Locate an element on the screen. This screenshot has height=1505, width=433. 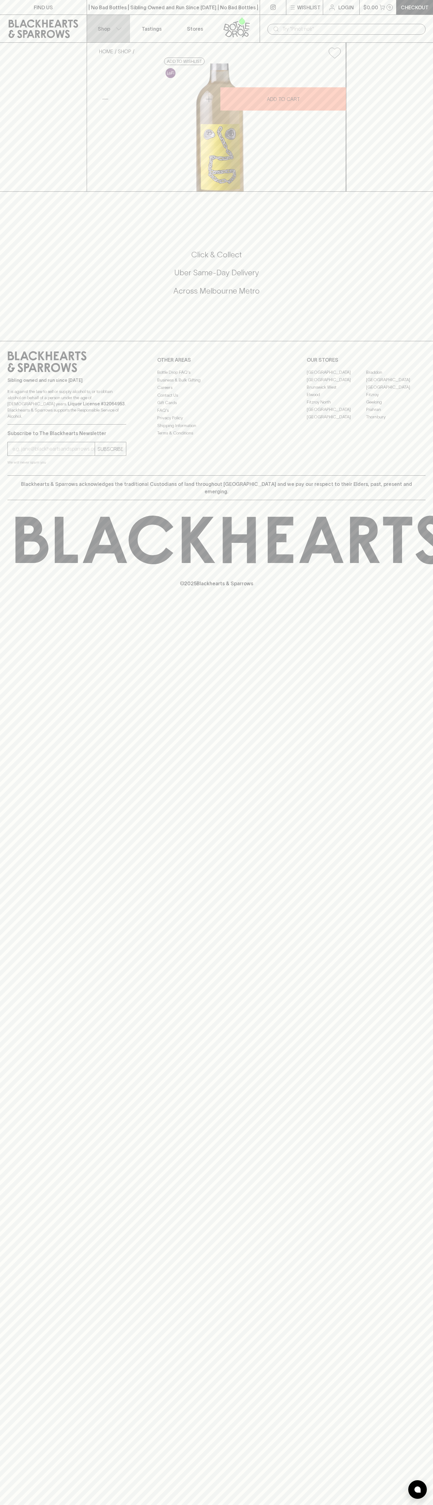
a: Gift Cards is located at coordinates (217, 403).